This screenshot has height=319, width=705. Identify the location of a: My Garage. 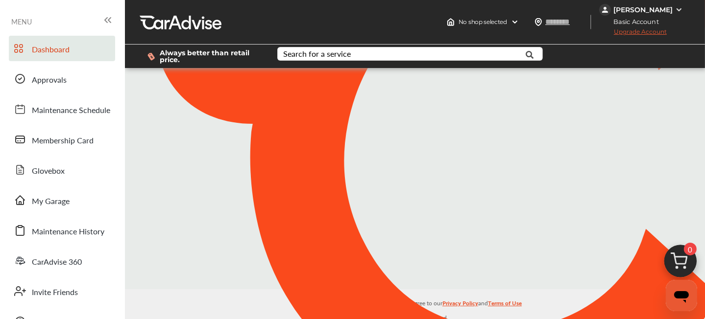
(62, 200).